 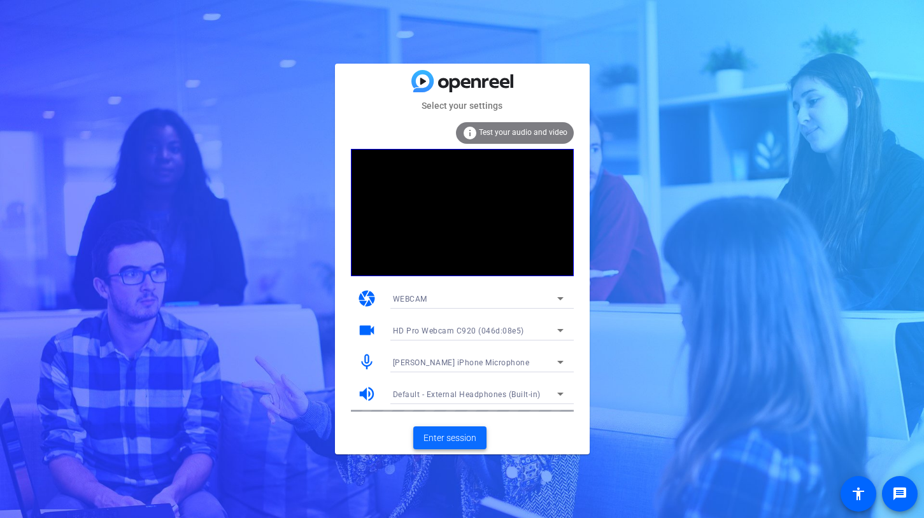 I want to click on span: Test your audio and video, so click(x=523, y=132).